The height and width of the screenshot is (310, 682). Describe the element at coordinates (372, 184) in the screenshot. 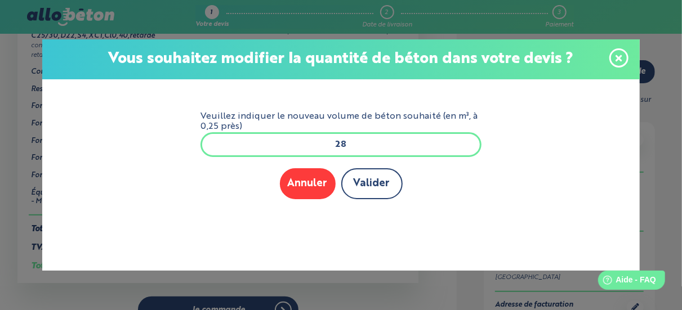

I see `button: Valider` at that location.